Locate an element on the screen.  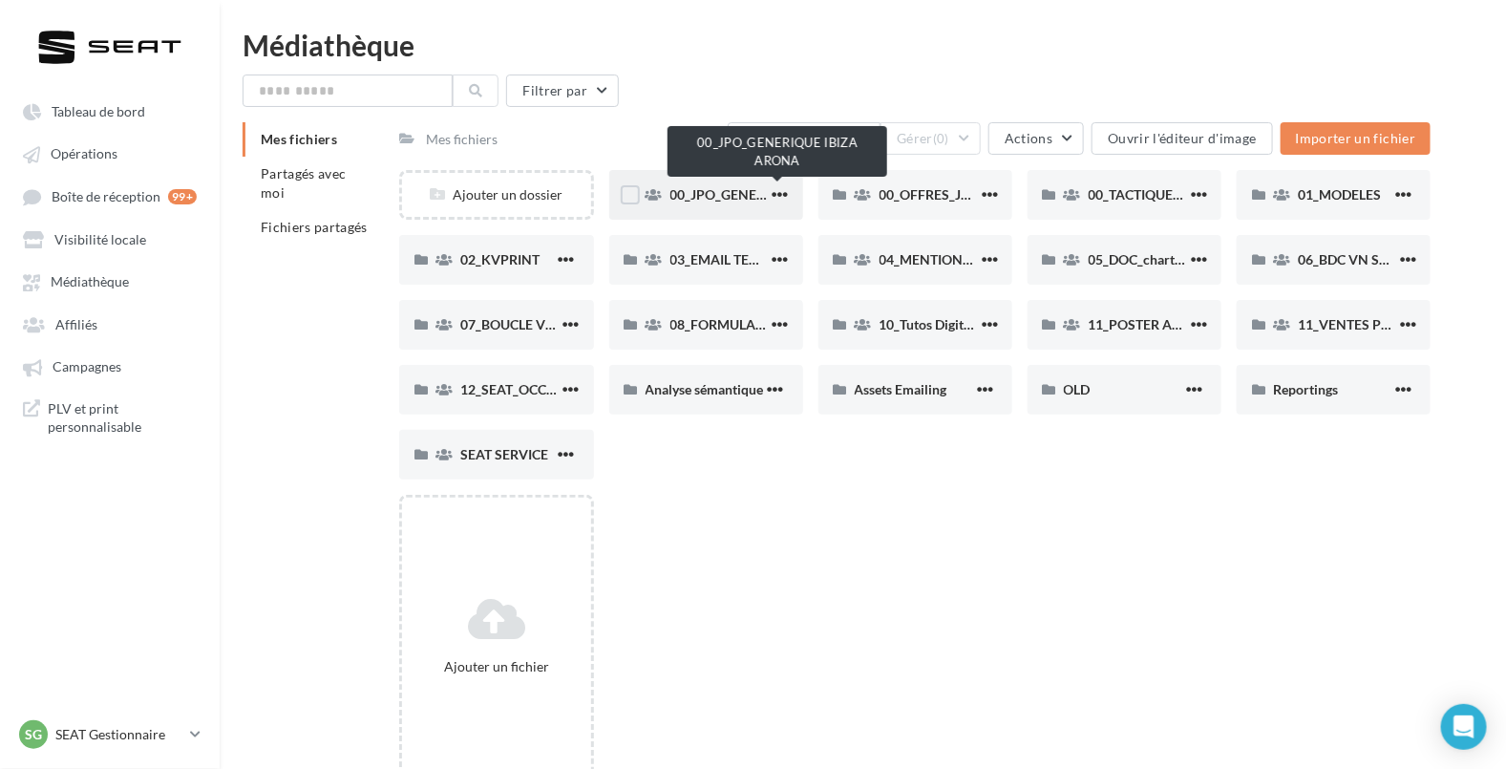
div: Open Intercom Messenger is located at coordinates (1464, 727).